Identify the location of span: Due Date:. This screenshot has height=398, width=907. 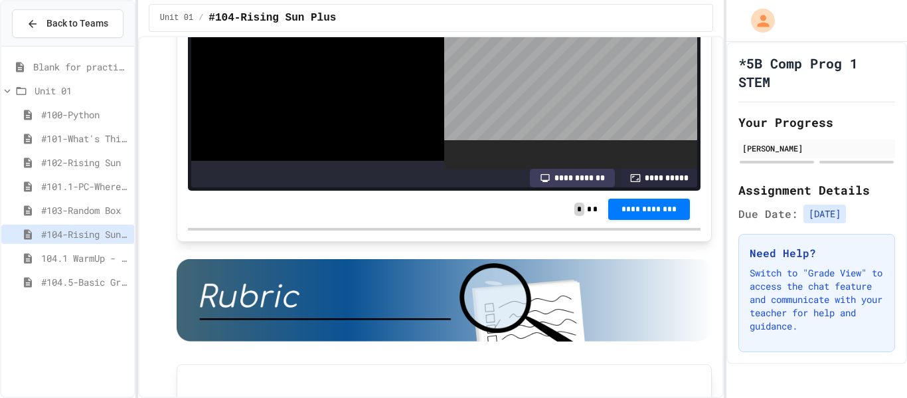
(769, 214).